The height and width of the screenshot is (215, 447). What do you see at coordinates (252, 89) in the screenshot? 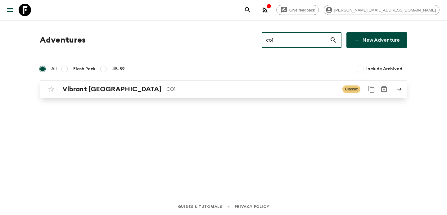
I see `p: CO1` at bounding box center [252, 89].